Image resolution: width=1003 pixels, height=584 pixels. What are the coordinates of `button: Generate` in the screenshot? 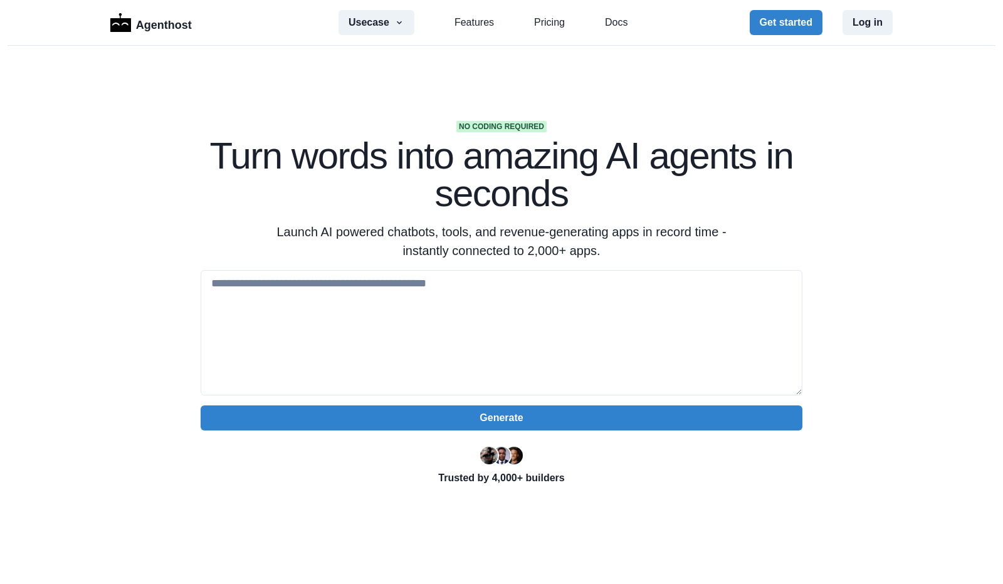 It's located at (502, 418).